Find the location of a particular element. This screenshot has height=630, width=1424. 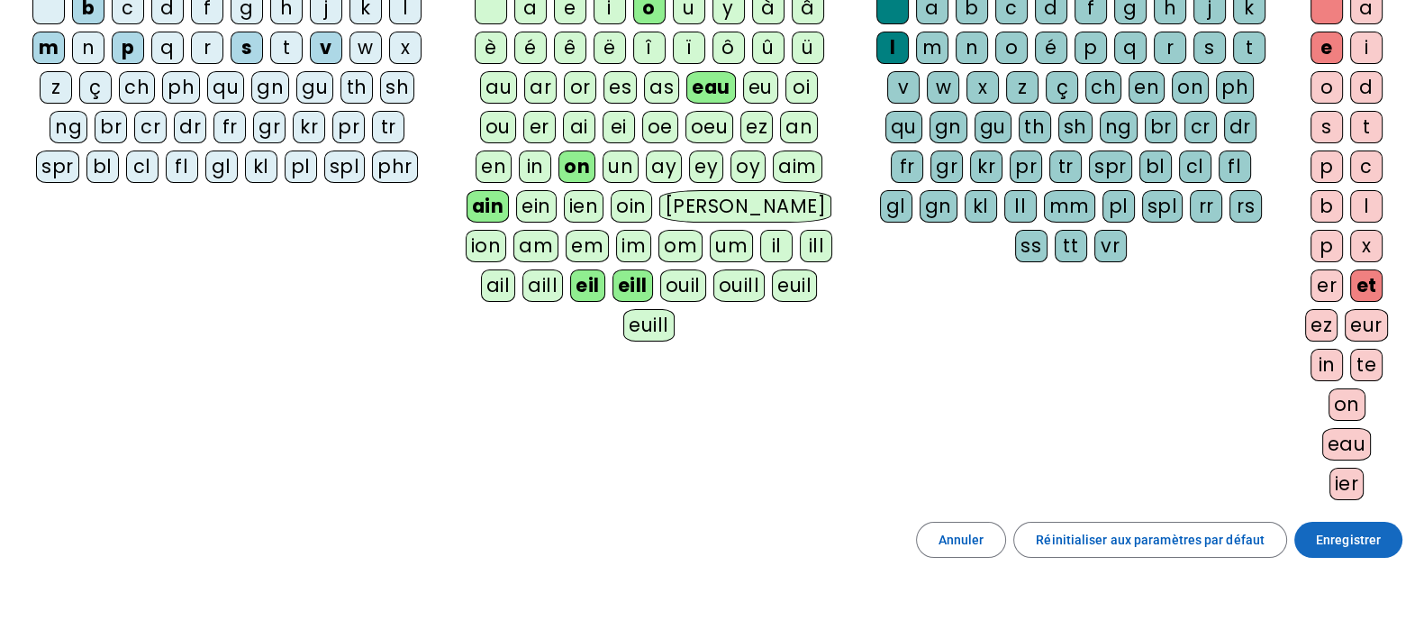

div: ein is located at coordinates (536, 206).